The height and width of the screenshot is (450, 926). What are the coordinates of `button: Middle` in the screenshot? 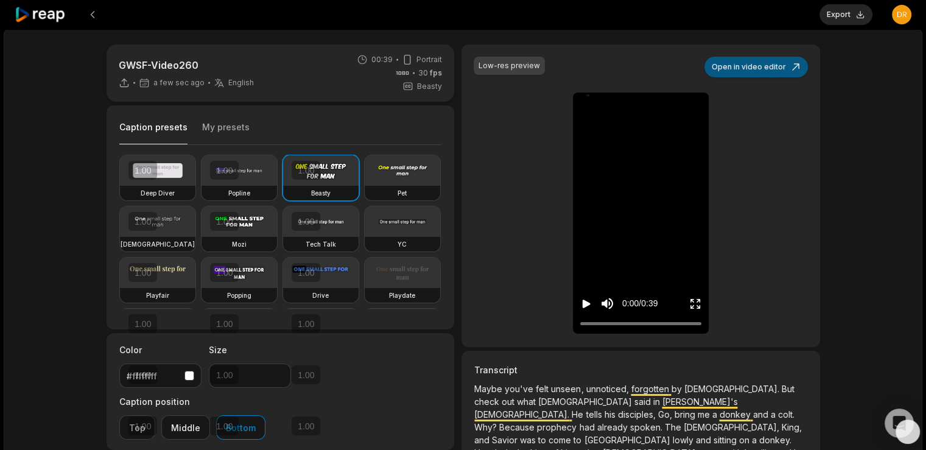 It's located at (186, 428).